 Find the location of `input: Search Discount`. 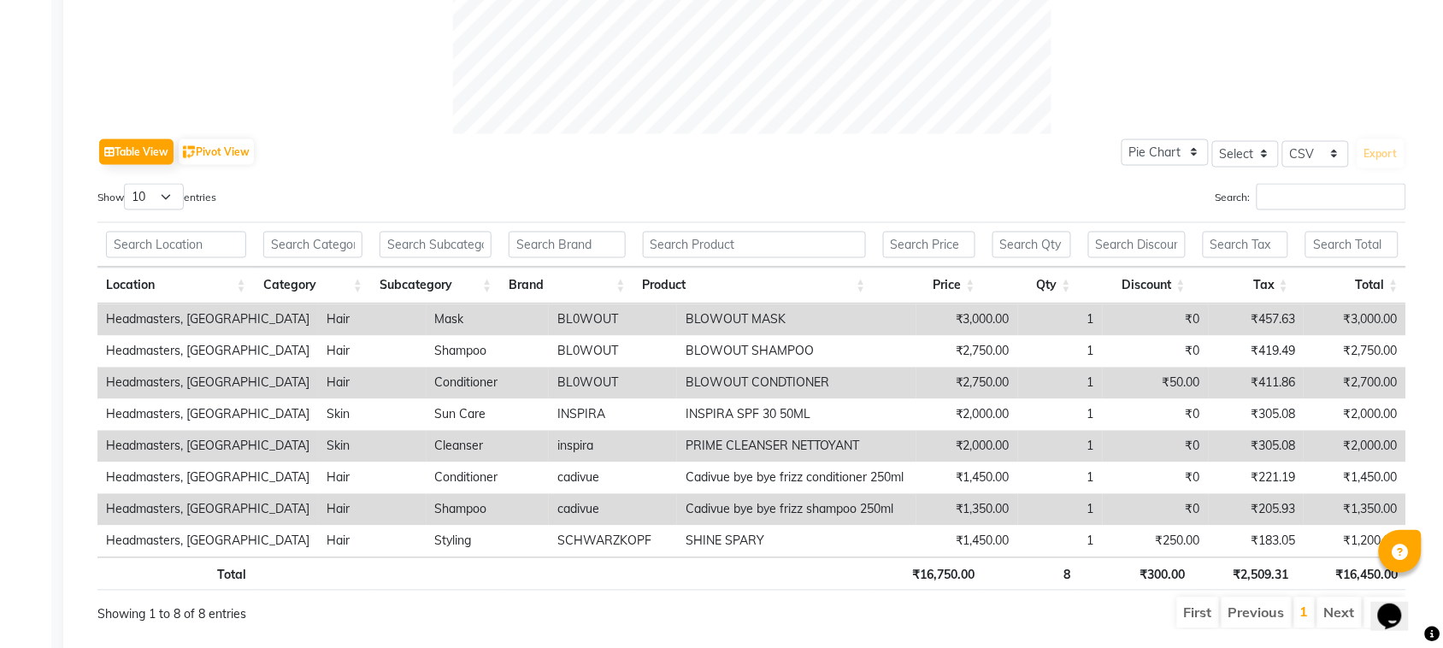

input: Search Discount is located at coordinates (1137, 244).